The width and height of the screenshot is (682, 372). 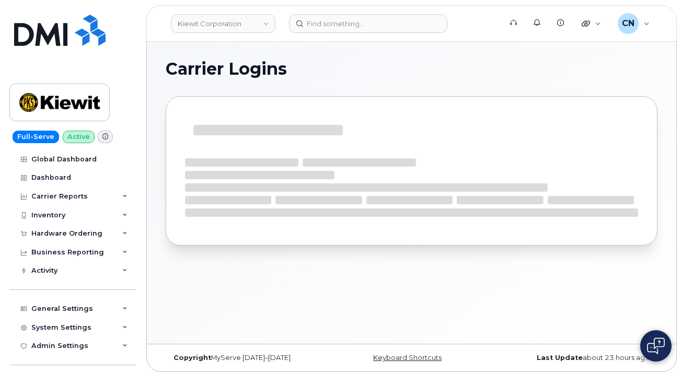 I want to click on strong: Last Update, so click(x=560, y=357).